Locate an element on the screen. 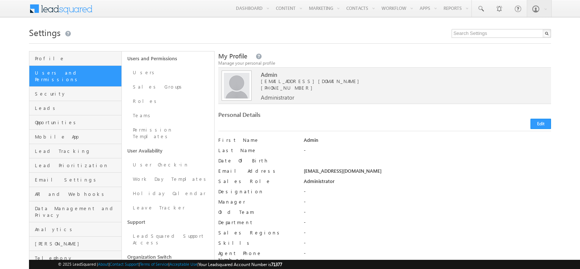  a: Analytics is located at coordinates (75, 229).